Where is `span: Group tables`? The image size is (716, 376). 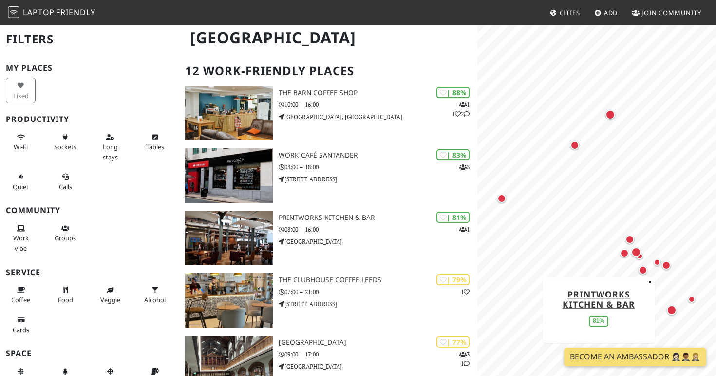
span: Group tables is located at coordinates (65, 238).